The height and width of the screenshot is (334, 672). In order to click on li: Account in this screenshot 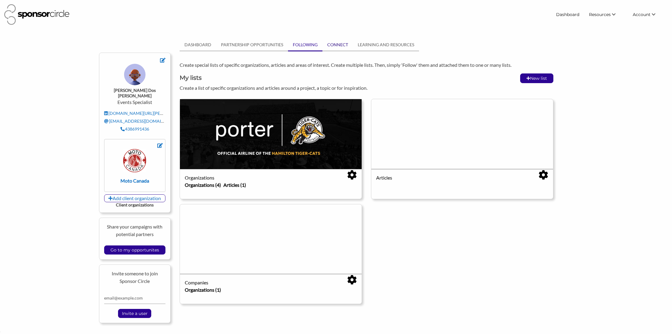, I will do `click(648, 14)`.